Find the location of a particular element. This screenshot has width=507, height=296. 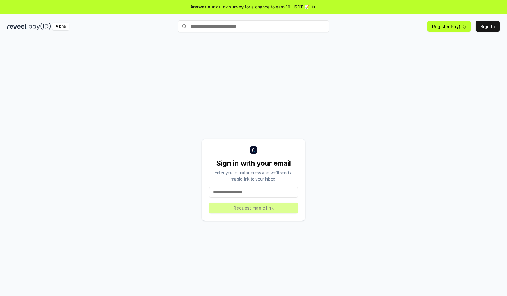

div: Sign in with your email is located at coordinates (254, 163).